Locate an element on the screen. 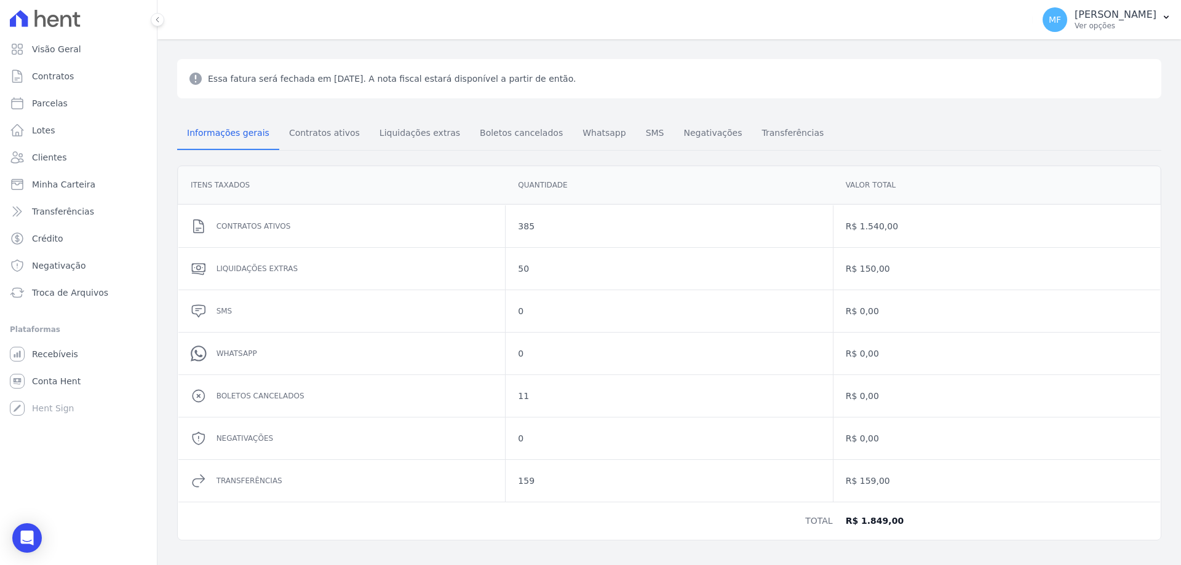  span: Parcelas is located at coordinates (50, 103).